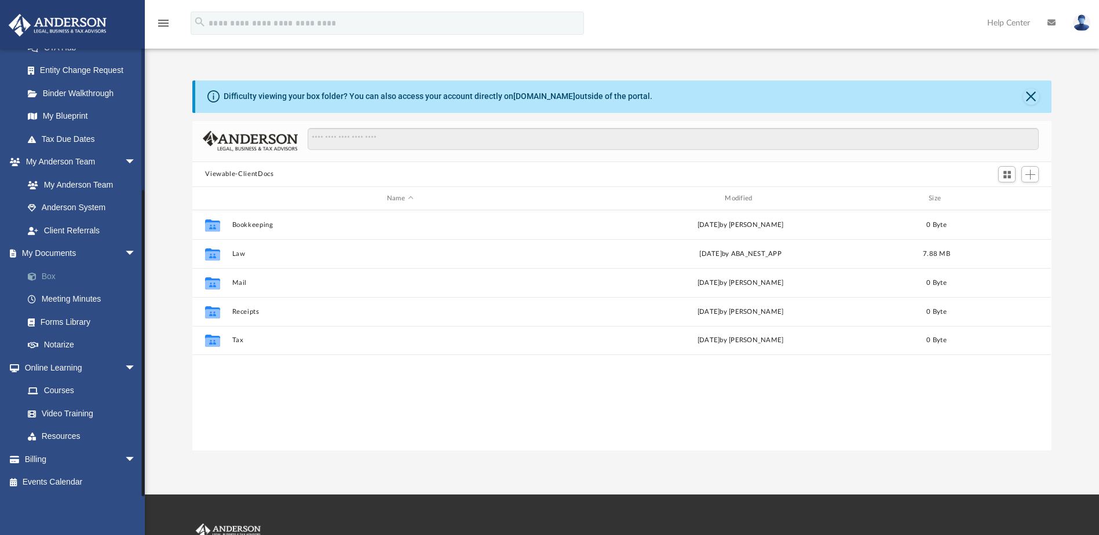  Describe the element at coordinates (1082, 23) in the screenshot. I see `img: User Pic` at that location.